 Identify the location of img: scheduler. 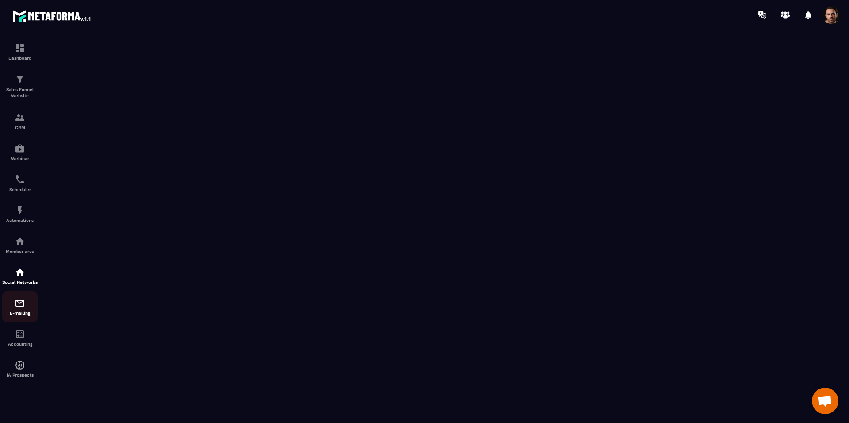
(20, 179).